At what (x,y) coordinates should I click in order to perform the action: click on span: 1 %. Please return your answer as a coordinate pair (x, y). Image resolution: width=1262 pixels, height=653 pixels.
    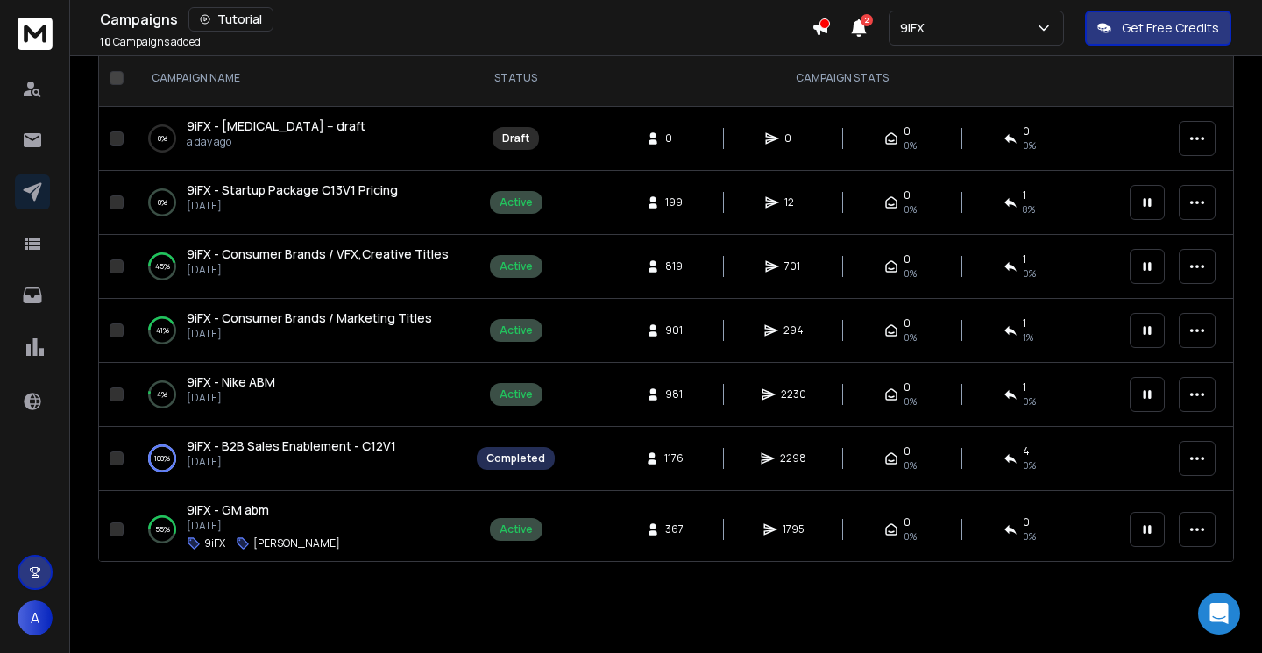
    Looking at the image, I should click on (1028, 337).